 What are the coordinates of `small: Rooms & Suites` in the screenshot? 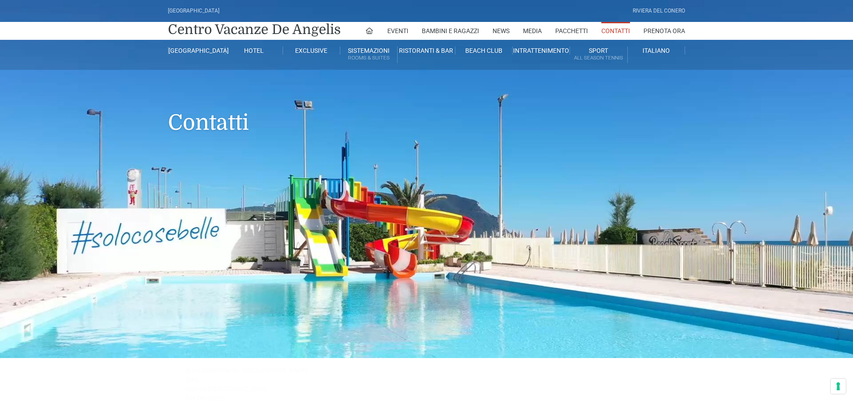 It's located at (369, 58).